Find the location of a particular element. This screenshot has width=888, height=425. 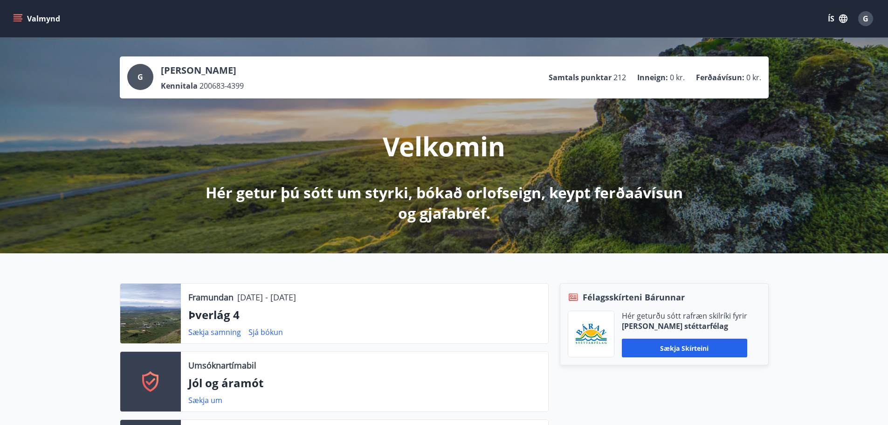

p: Samtals punktar is located at coordinates (580, 77).